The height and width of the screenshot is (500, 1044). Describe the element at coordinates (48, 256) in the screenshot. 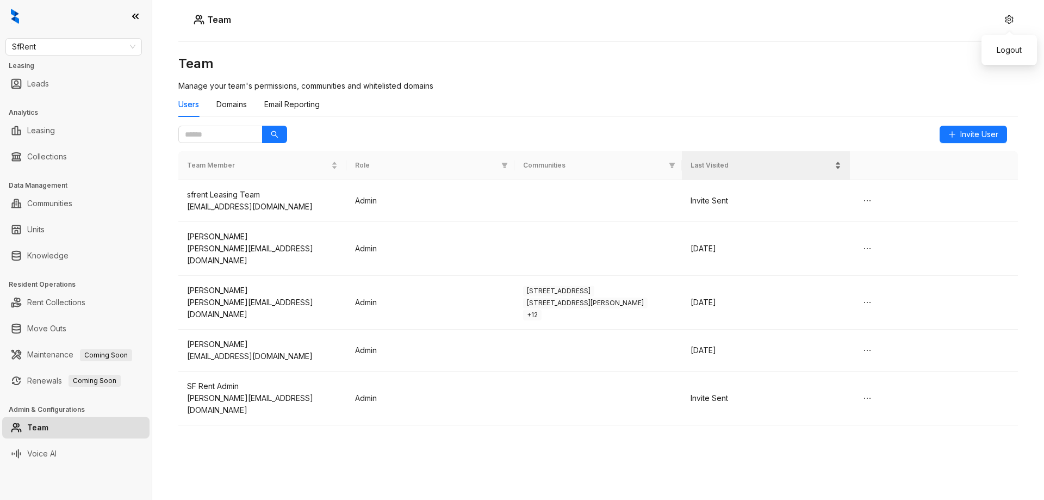

I see `a: Knowledge` at that location.